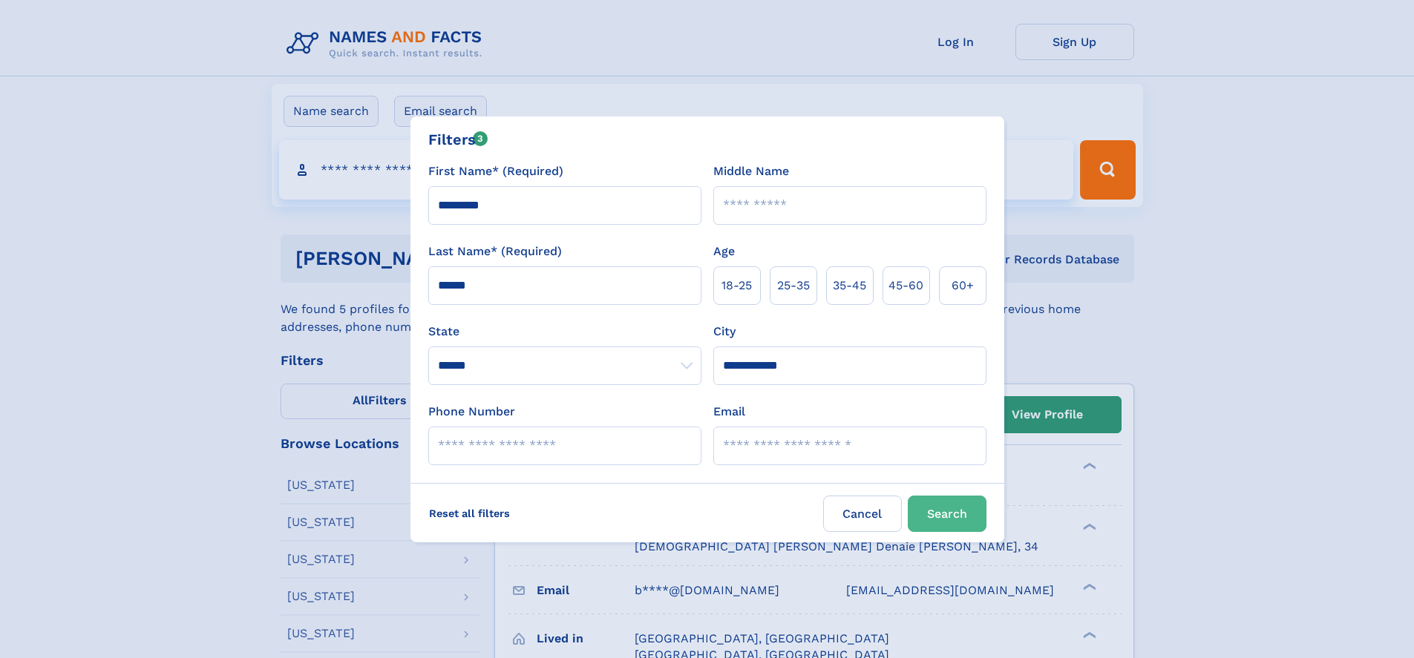 Image resolution: width=1414 pixels, height=658 pixels. What do you see at coordinates (751, 171) in the screenshot?
I see `label: Middle Name` at bounding box center [751, 171].